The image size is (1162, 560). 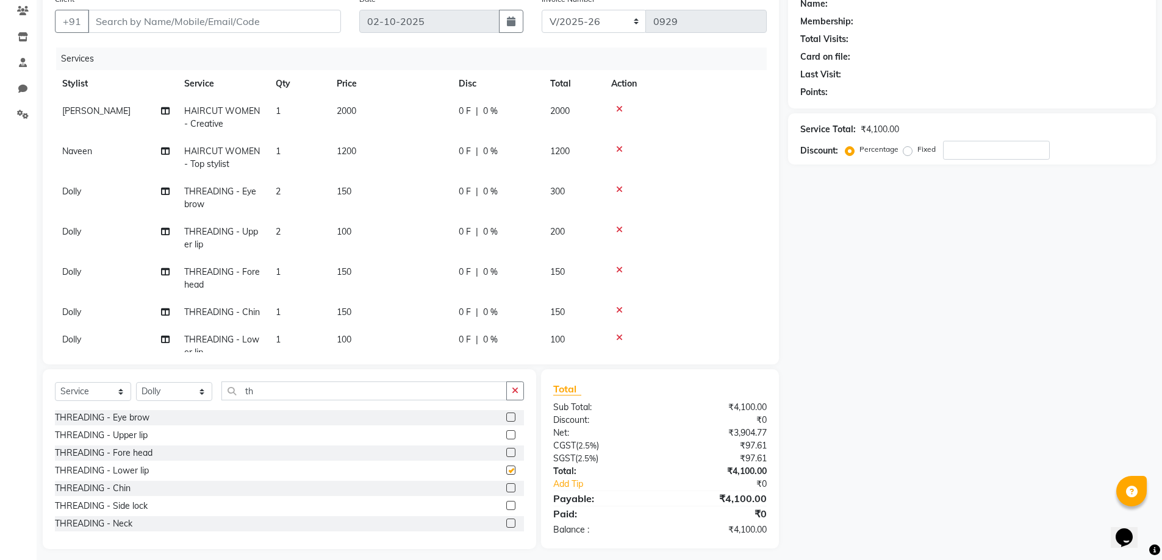 What do you see at coordinates (101, 435) in the screenshot?
I see `div: THREADING - Upper lip` at bounding box center [101, 435].